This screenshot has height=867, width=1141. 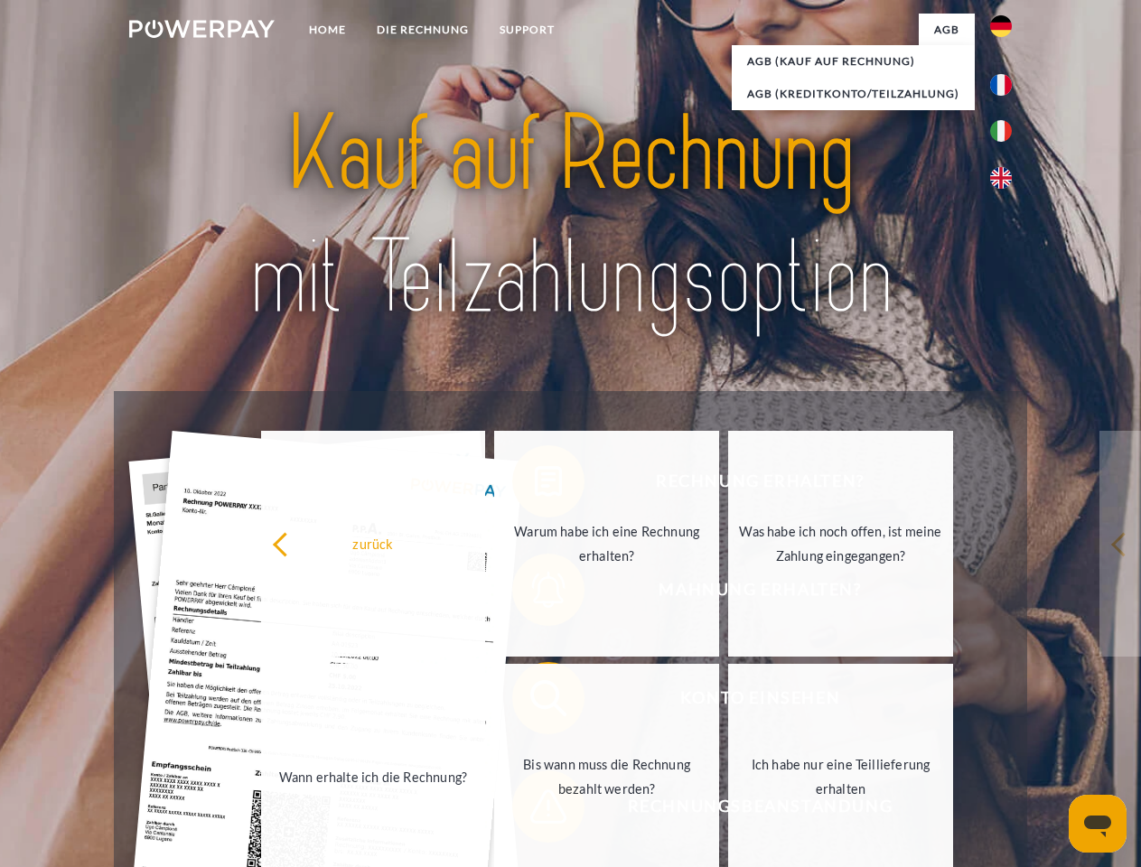 I want to click on div: Was habe ich noch offen, ist meine Zahlung eingegangen?, so click(x=840, y=544).